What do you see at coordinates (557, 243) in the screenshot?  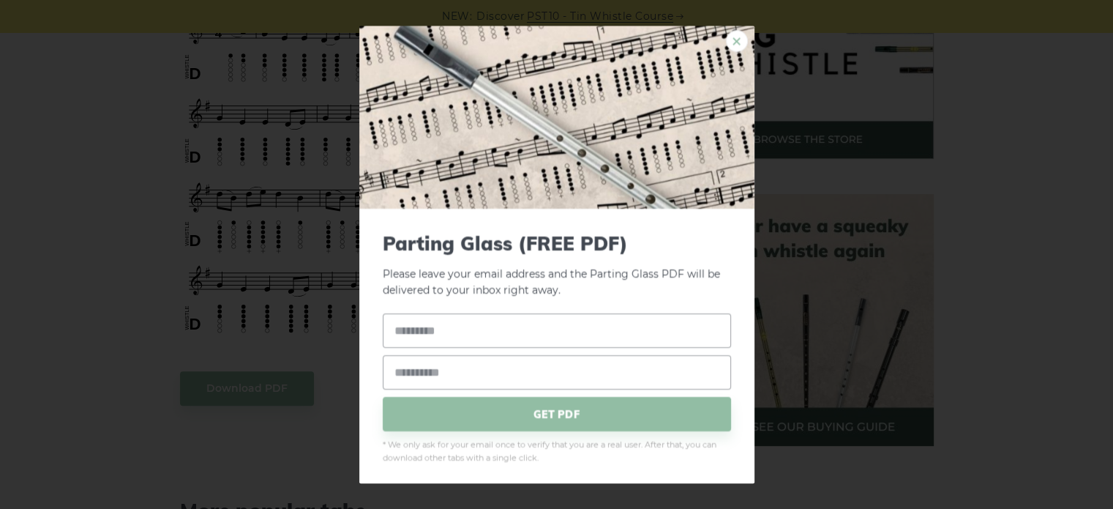 I see `span: Parting Glass (FREE PDF)` at bounding box center [557, 243].